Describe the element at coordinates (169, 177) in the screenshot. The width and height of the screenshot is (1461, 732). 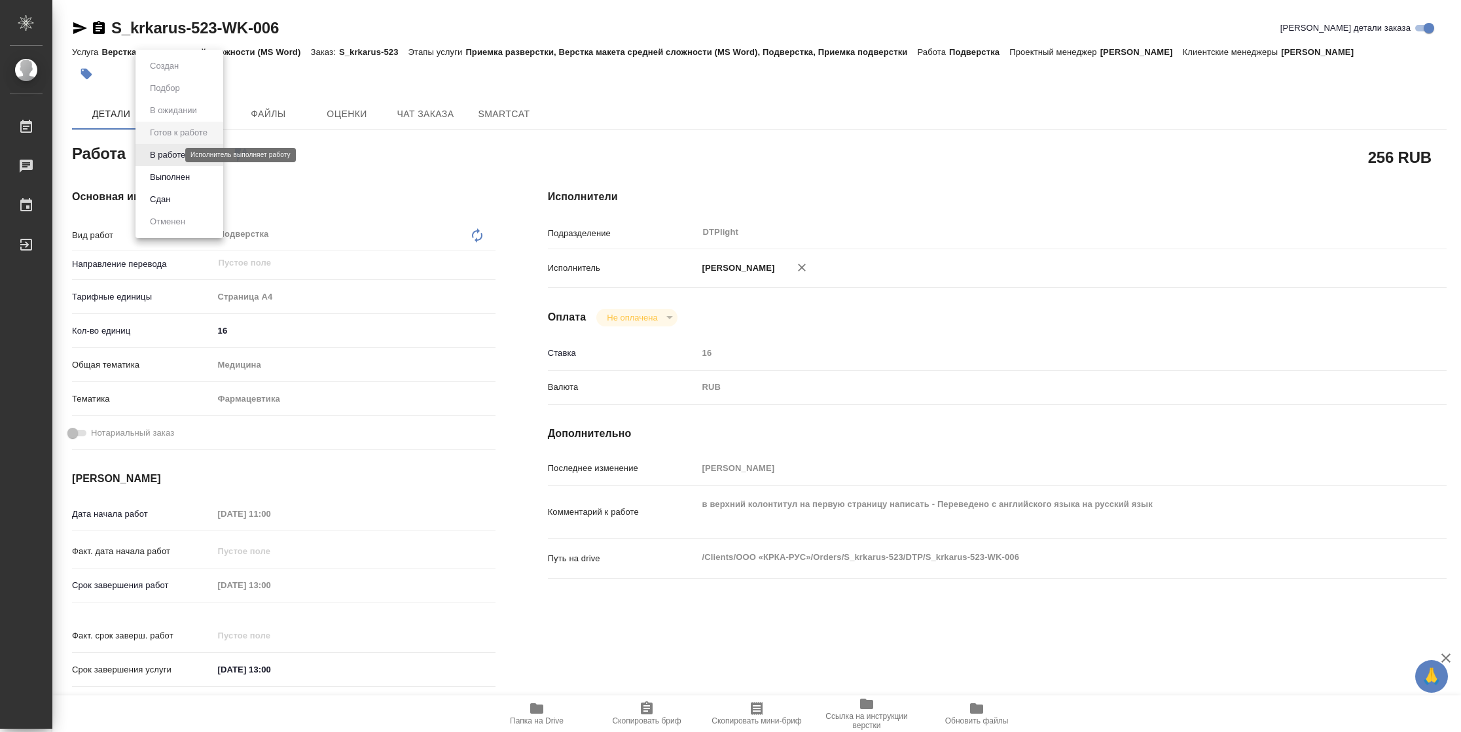
I see `button: Выполнен` at that location.